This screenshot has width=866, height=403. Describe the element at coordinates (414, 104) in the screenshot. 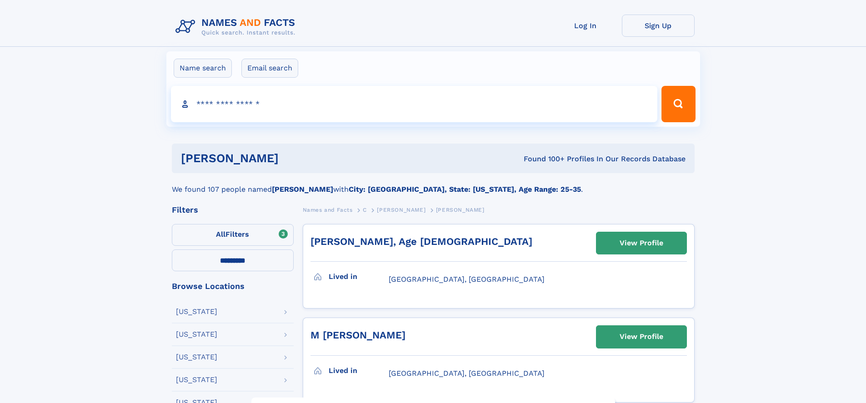

I see `input: search input` at that location.